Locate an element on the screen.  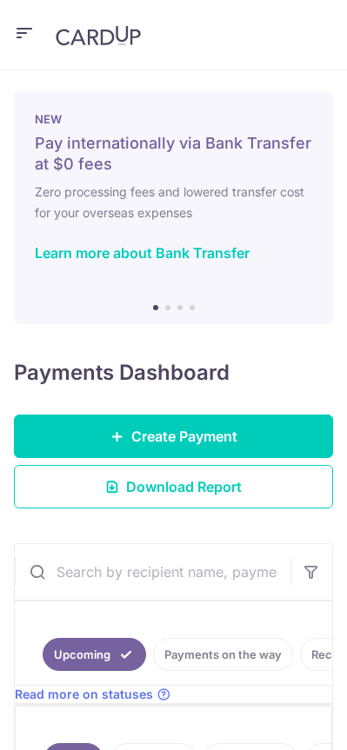
span: Create Payment is located at coordinates (184, 436).